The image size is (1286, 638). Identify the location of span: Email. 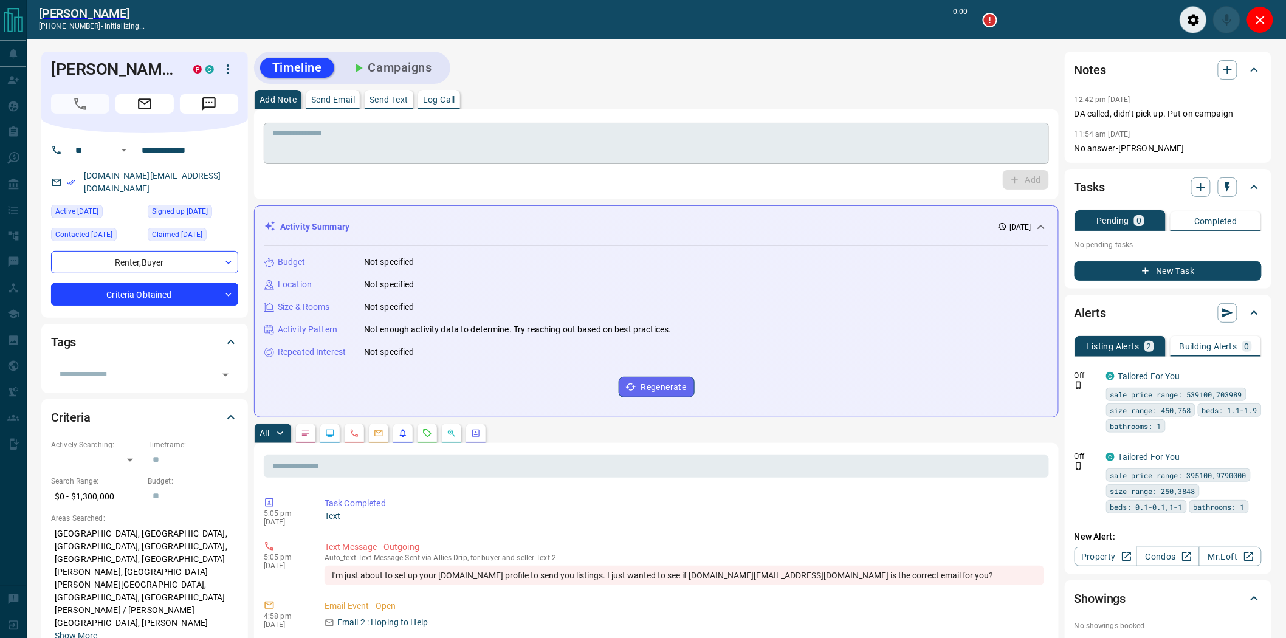
(145, 104).